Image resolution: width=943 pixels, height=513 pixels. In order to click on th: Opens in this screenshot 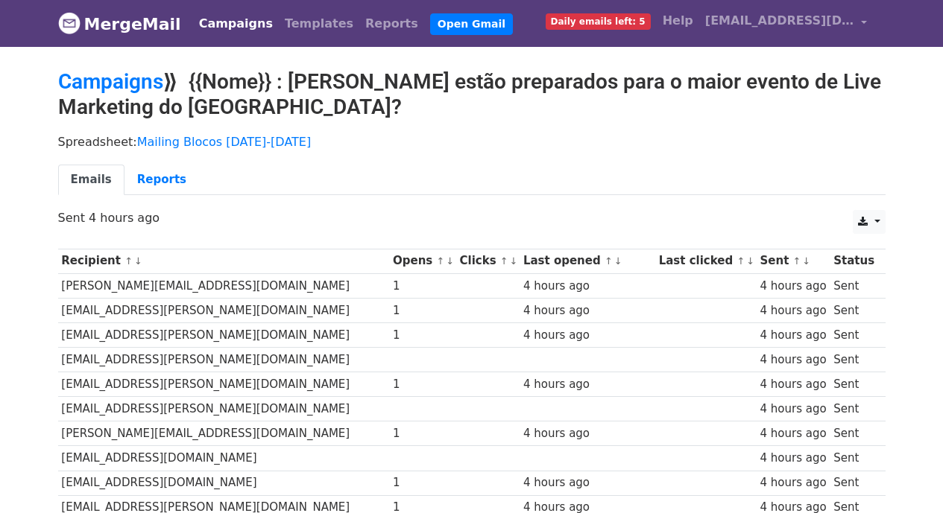, I will do `click(422, 261)`.